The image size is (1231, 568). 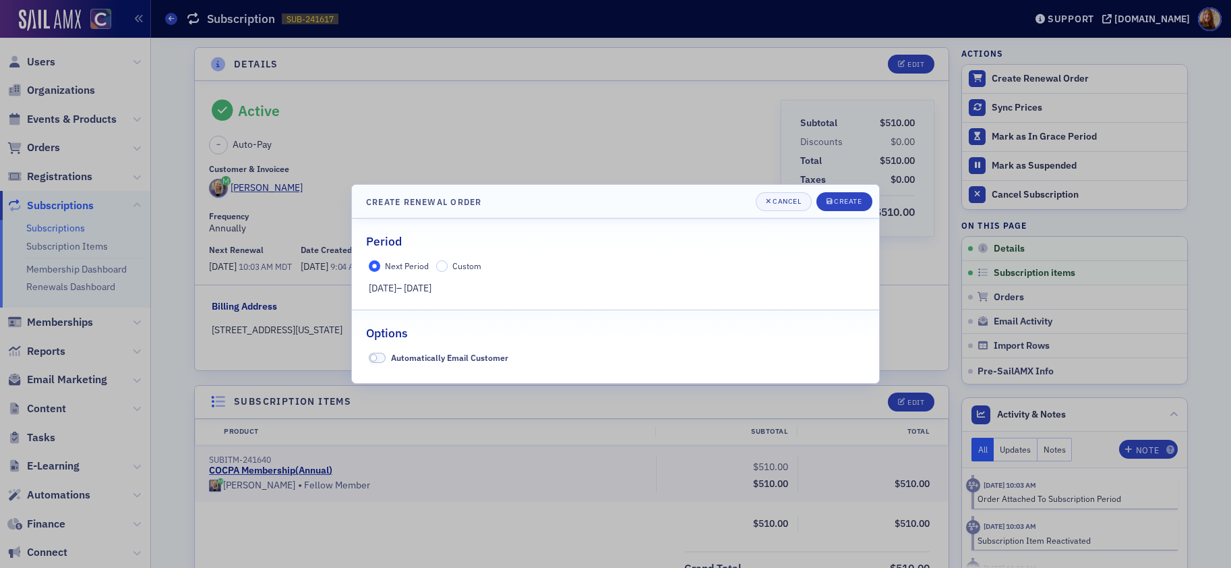 I want to click on div: Create, so click(x=847, y=201).